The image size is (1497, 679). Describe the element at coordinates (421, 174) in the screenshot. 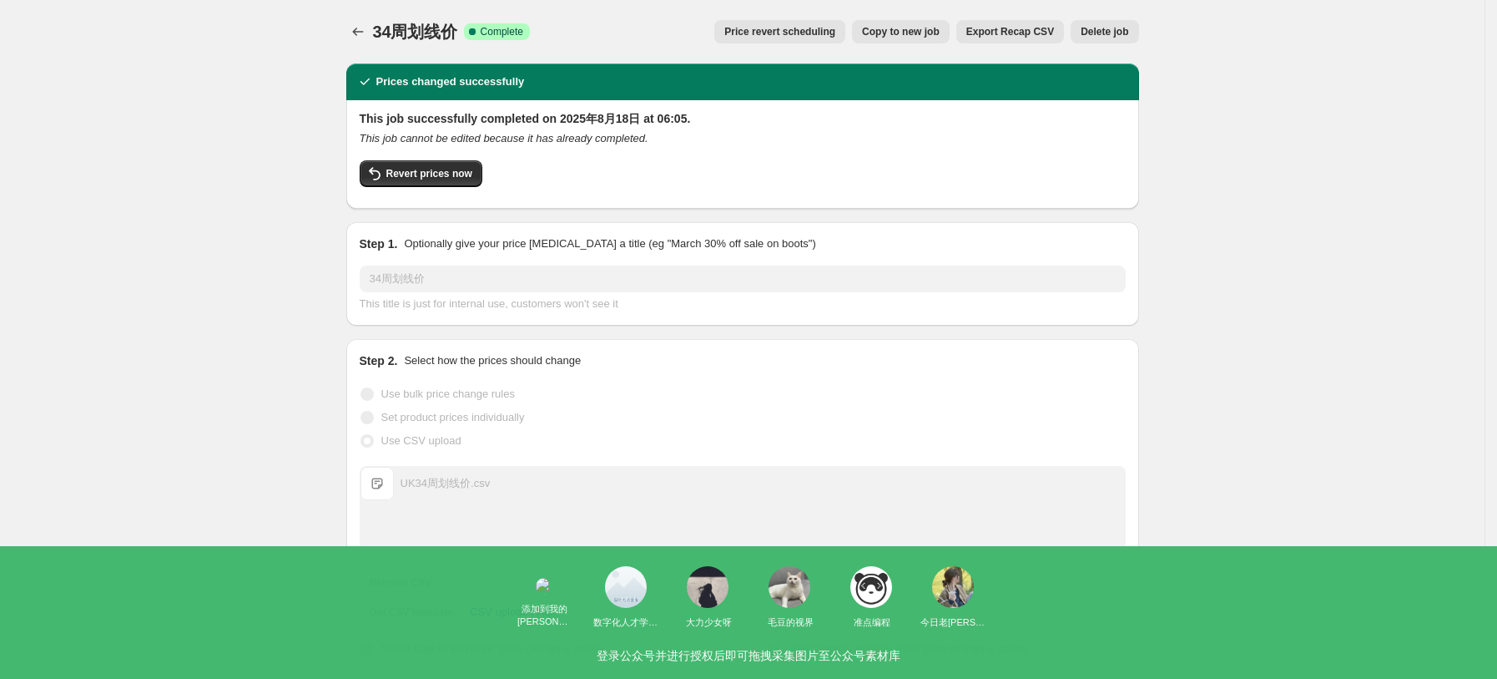

I see `button: Revert prices now` at that location.